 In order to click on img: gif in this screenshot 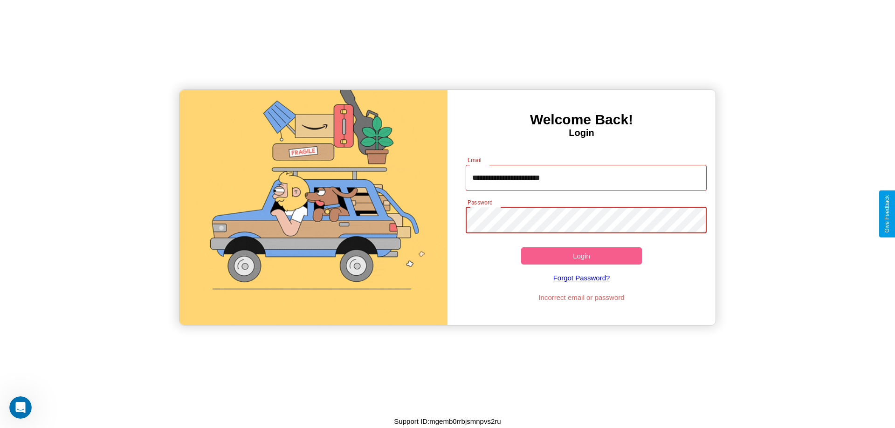, I will do `click(313, 207)`.